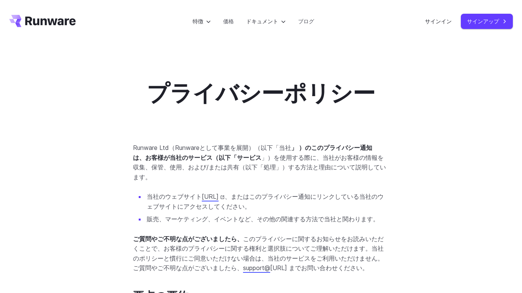 Image resolution: width=522 pixels, height=293 pixels. Describe the element at coordinates (252, 153) in the screenshot. I see `font: 」 ）のこのプライバシー通知は、` at that location.